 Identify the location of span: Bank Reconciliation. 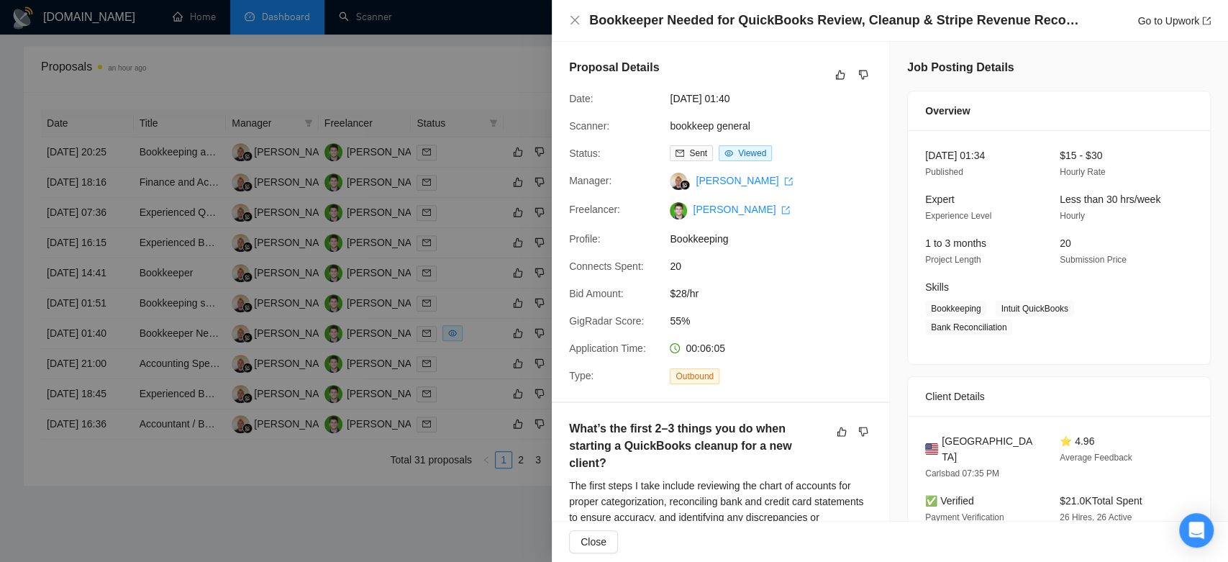
(968, 327).